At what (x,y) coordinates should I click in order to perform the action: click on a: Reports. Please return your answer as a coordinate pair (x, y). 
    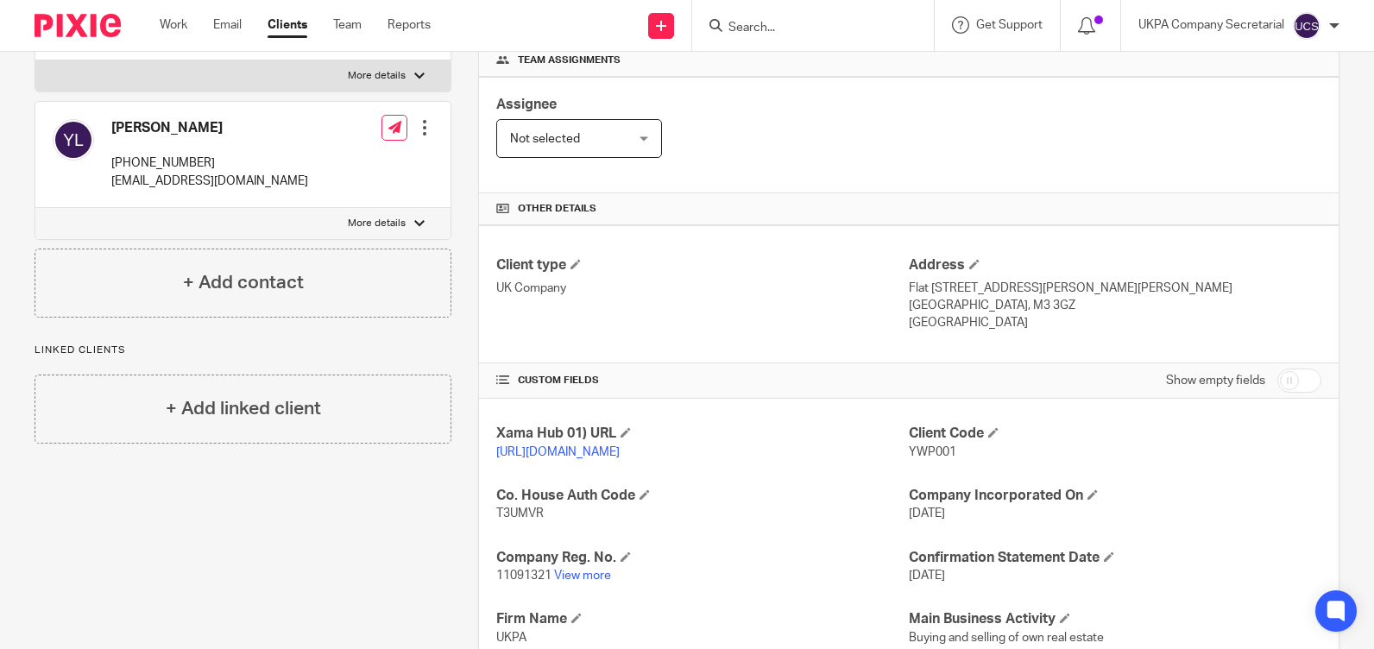
    Looking at the image, I should click on (409, 25).